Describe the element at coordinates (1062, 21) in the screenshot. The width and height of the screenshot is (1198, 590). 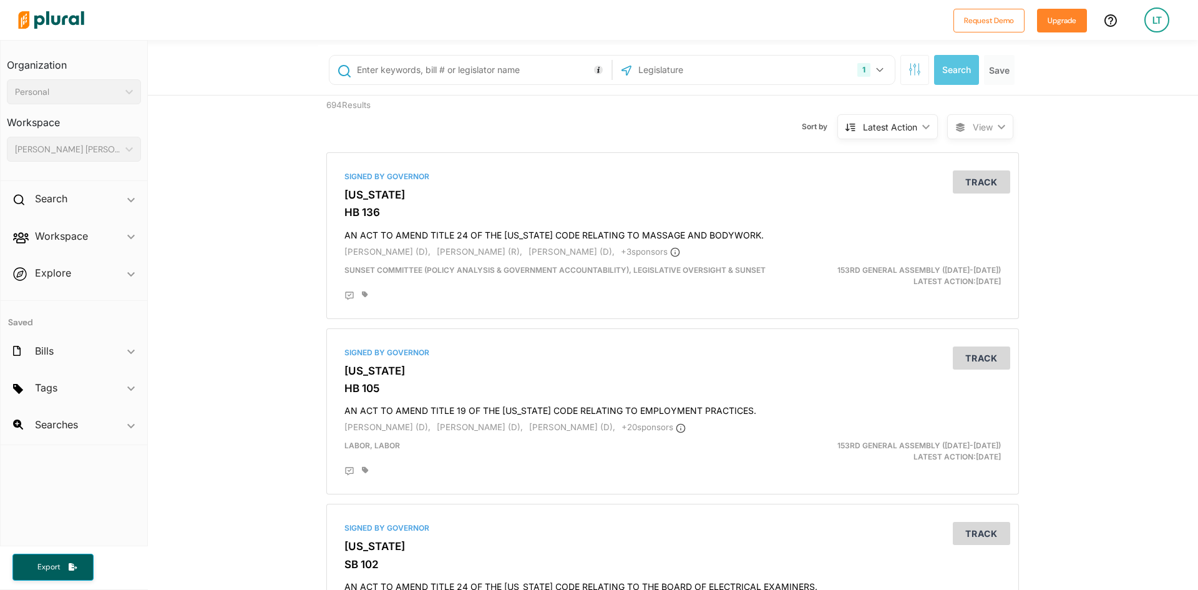
I see `button: Upgrade` at that location.